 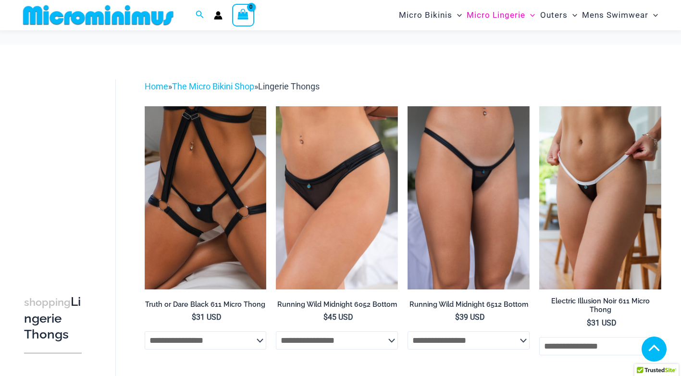 What do you see at coordinates (206, 304) in the screenshot?
I see `h2: Truth or Dare Black 611 Micro Thong` at bounding box center [206, 304].